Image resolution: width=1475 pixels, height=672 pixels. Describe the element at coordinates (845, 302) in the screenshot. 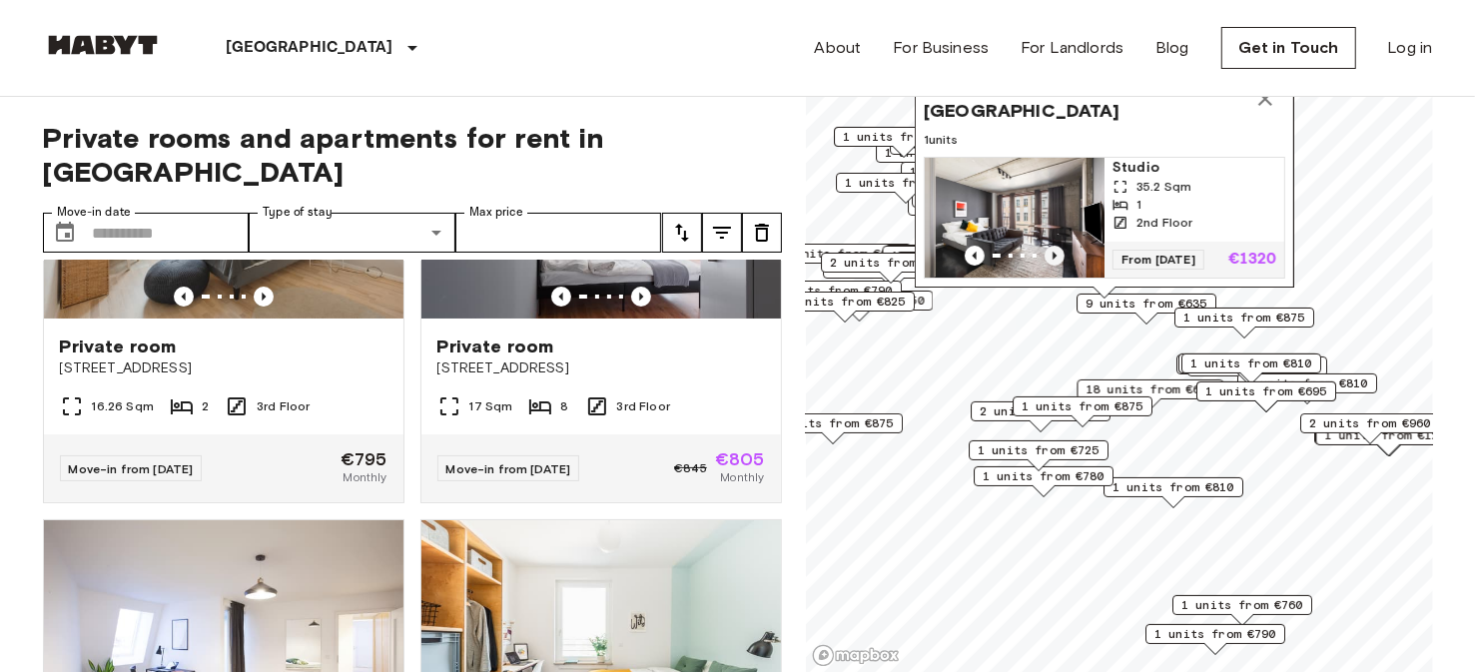

I see `span: 1 units from €825` at that location.